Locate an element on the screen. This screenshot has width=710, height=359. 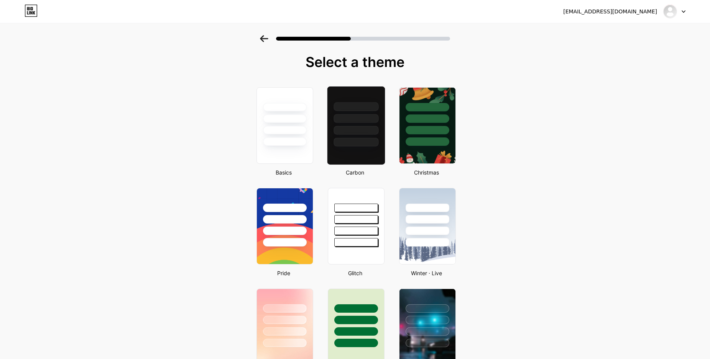
div: Select a theme is located at coordinates (355, 62).